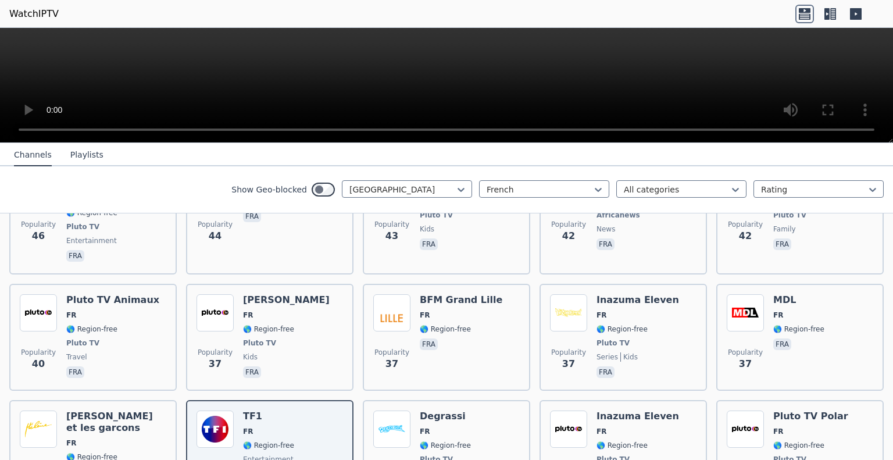  I want to click on img: BFM Grand Lille, so click(392, 313).